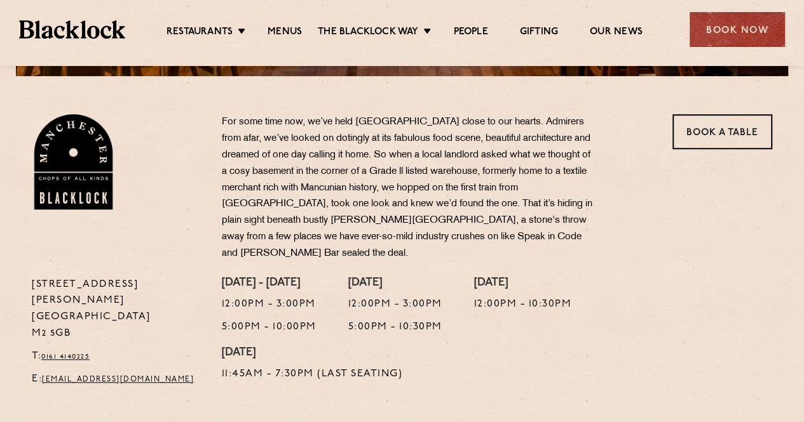  What do you see at coordinates (285, 33) in the screenshot?
I see `a: Menus` at bounding box center [285, 33].